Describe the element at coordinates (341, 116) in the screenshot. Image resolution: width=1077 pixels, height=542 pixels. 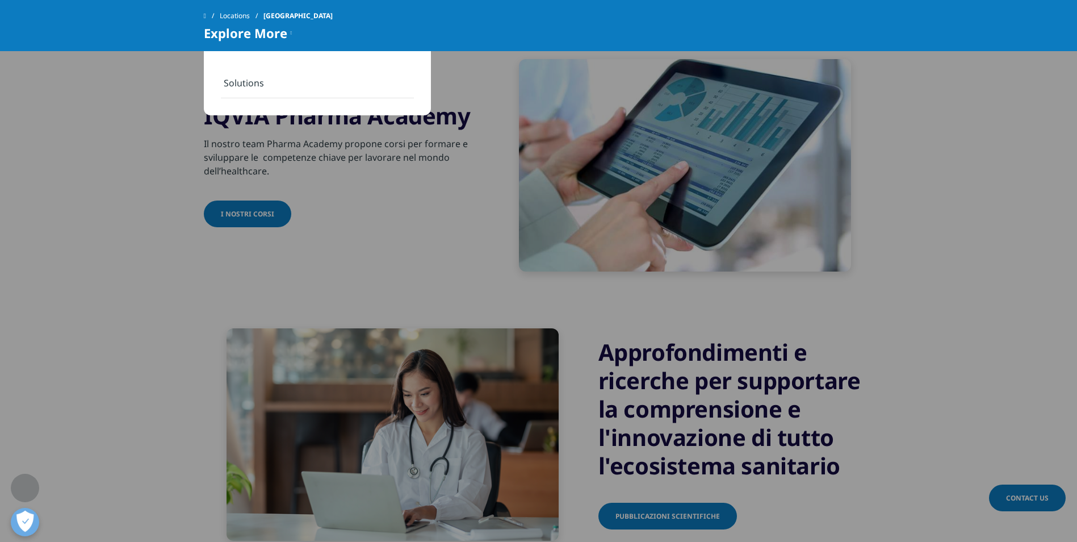
I see `h3: IQVIA Pharma Academy` at that location.